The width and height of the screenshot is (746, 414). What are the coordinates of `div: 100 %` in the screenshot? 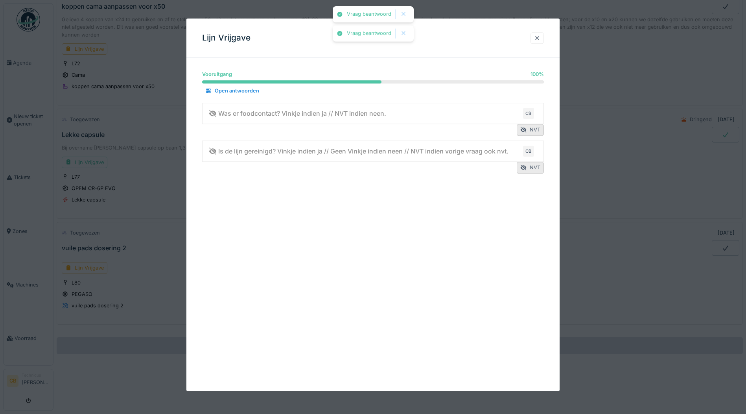 It's located at (537, 74).